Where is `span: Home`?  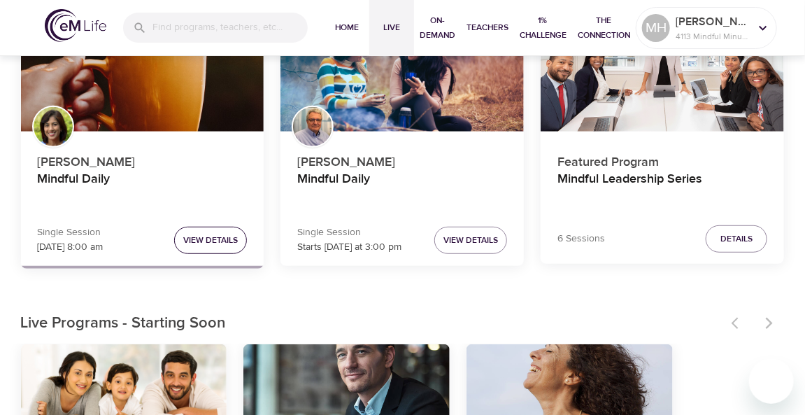 span: Home is located at coordinates (347, 27).